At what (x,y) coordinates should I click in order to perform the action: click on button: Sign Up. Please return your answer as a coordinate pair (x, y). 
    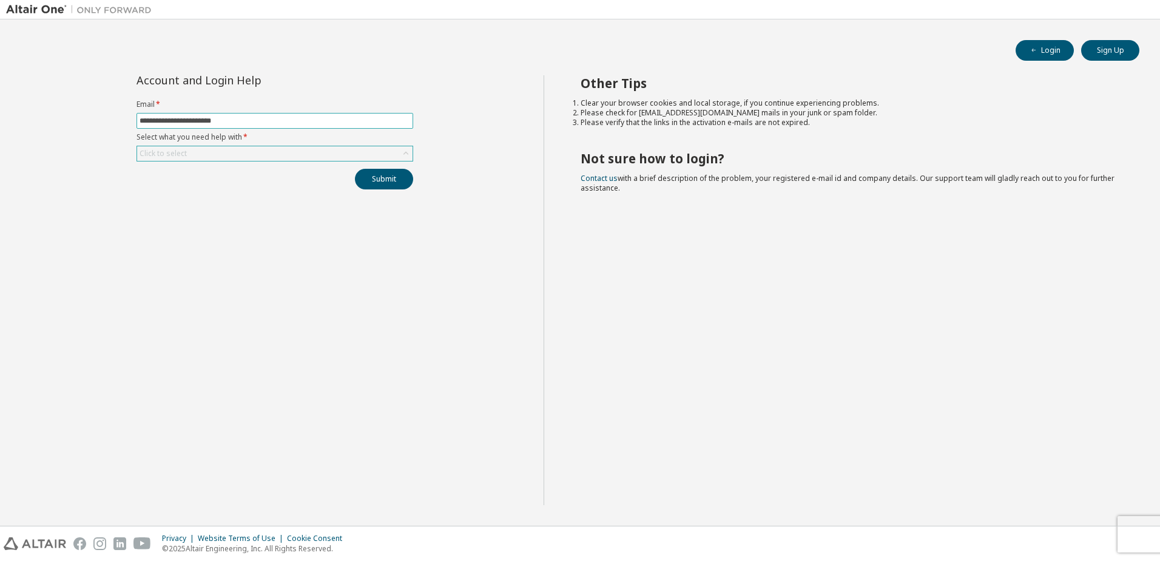
    Looking at the image, I should click on (1110, 50).